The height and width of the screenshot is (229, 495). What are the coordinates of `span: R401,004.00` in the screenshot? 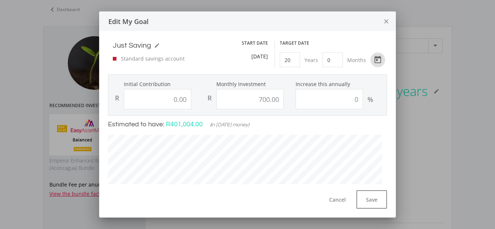 It's located at (184, 124).